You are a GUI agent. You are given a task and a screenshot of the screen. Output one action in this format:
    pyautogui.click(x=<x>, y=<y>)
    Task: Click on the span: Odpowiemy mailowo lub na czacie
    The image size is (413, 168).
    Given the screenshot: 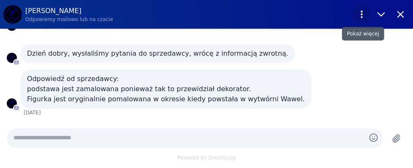 What is the action you would take?
    pyautogui.click(x=69, y=19)
    